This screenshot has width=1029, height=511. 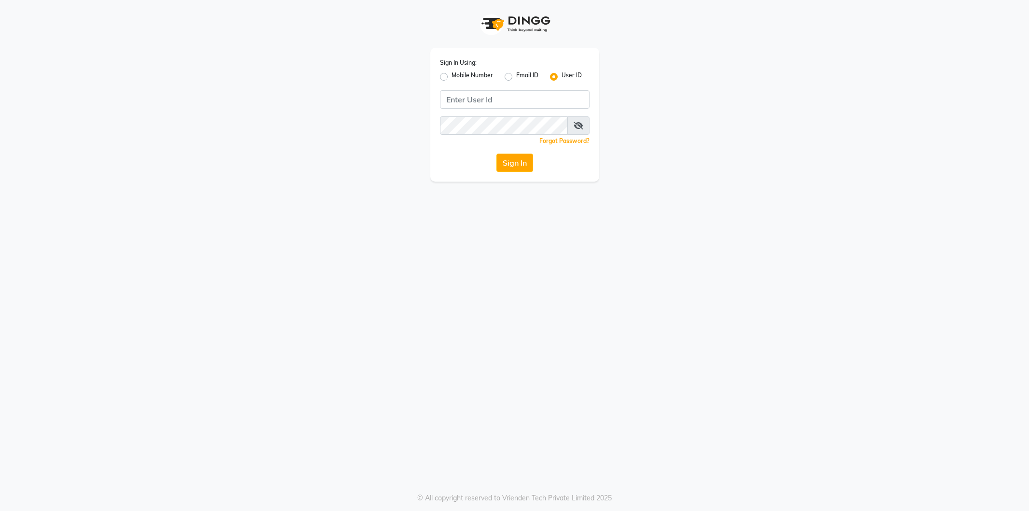 What do you see at coordinates (572, 77) in the screenshot?
I see `label: User ID` at bounding box center [572, 77].